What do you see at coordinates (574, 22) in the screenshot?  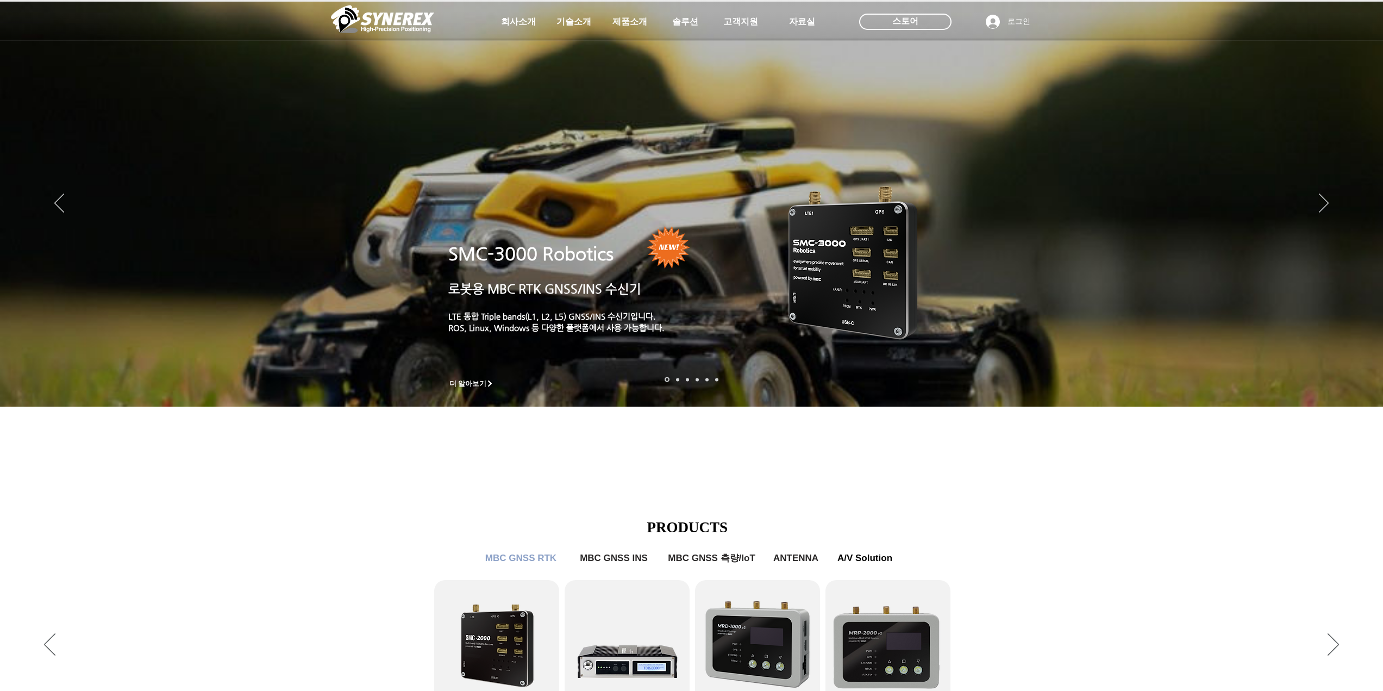 I see `span: 기술소개` at bounding box center [574, 22].